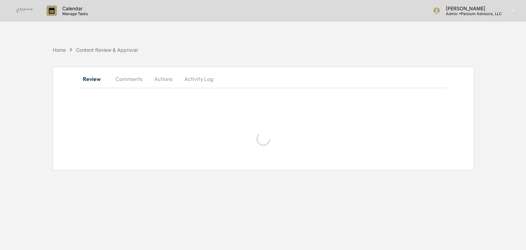 The height and width of the screenshot is (250, 526). I want to click on p: Admin • Persium Advisors, LLC, so click(471, 14).